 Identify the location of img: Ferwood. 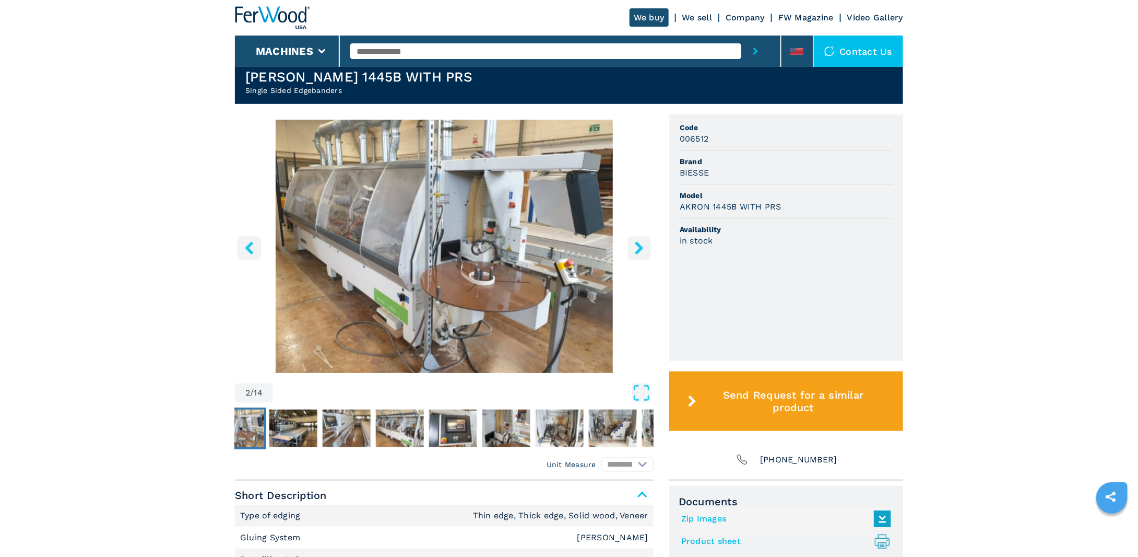
(273, 18).